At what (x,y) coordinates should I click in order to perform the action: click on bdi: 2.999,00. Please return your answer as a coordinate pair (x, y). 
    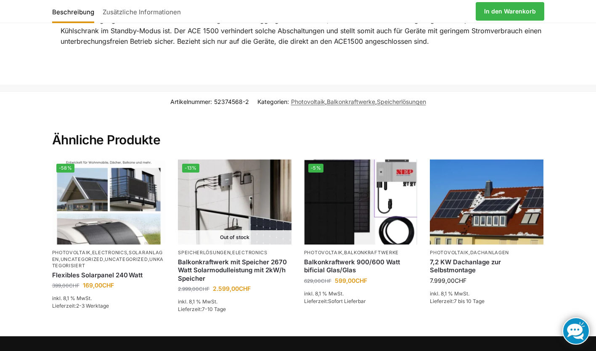
    Looking at the image, I should click on (193, 288).